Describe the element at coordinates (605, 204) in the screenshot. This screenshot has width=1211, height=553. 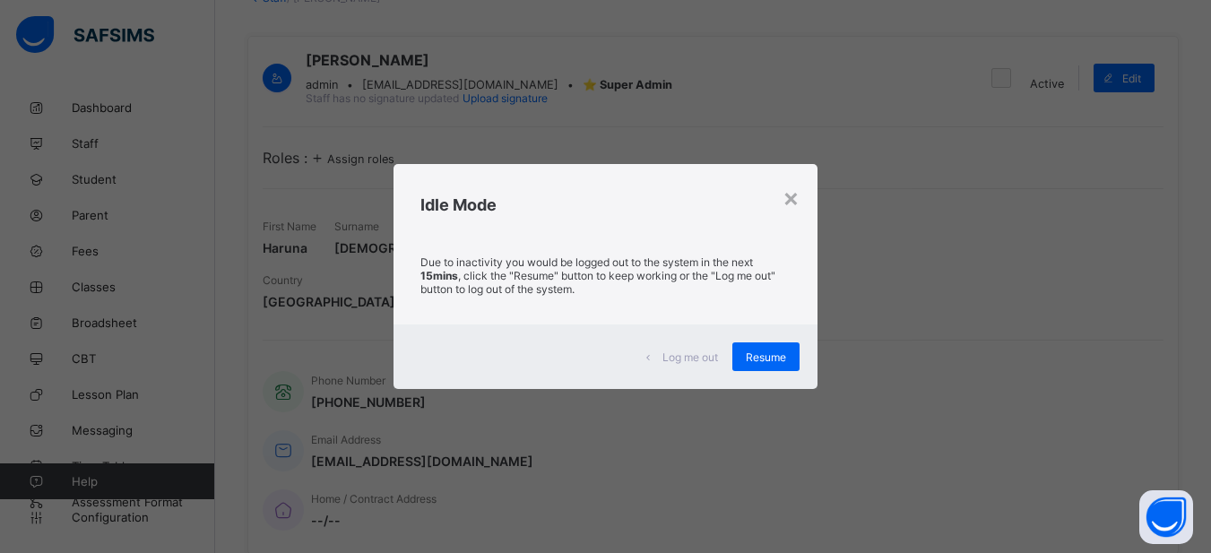
I see `h2: Idle Mode` at that location.